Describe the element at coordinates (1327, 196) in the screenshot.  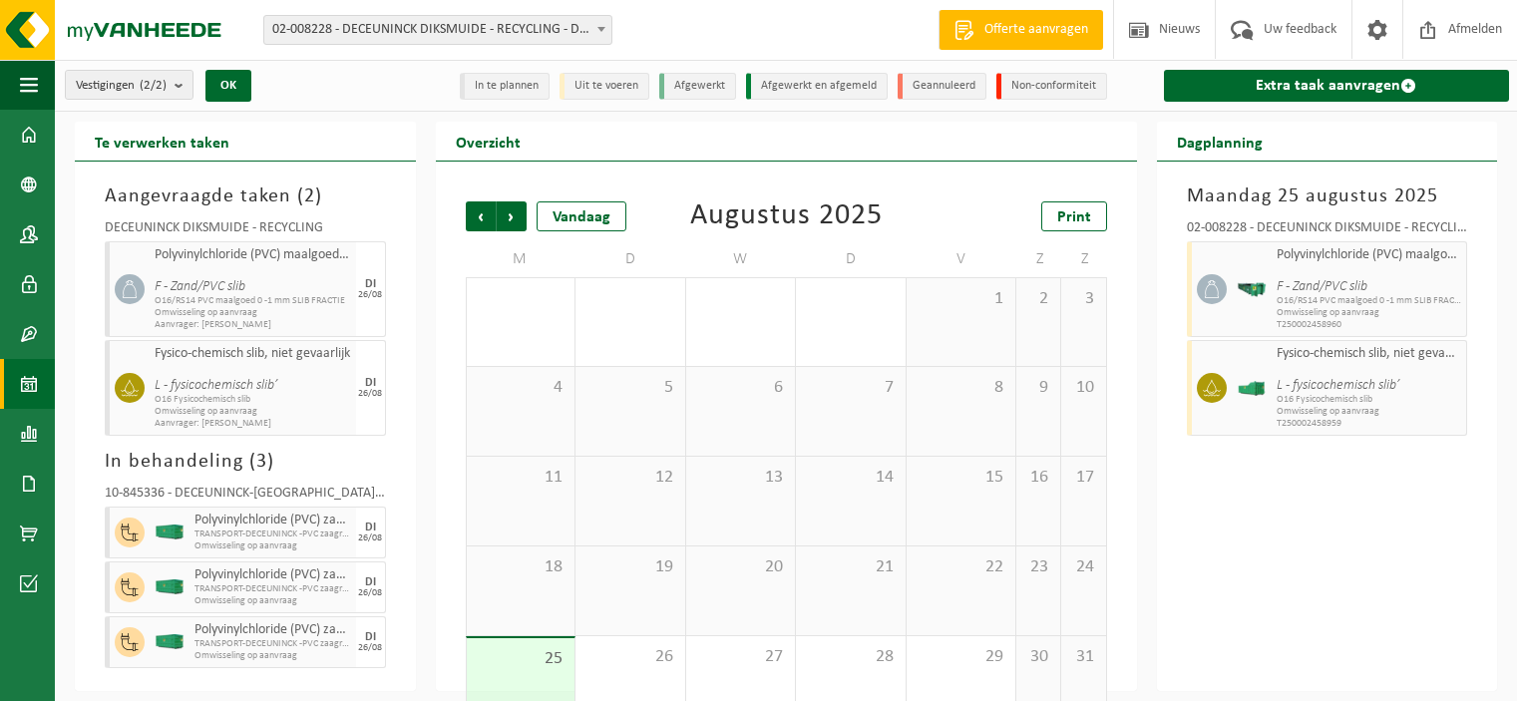
I see `h3: Maandag 25 augustus 2025` at that location.